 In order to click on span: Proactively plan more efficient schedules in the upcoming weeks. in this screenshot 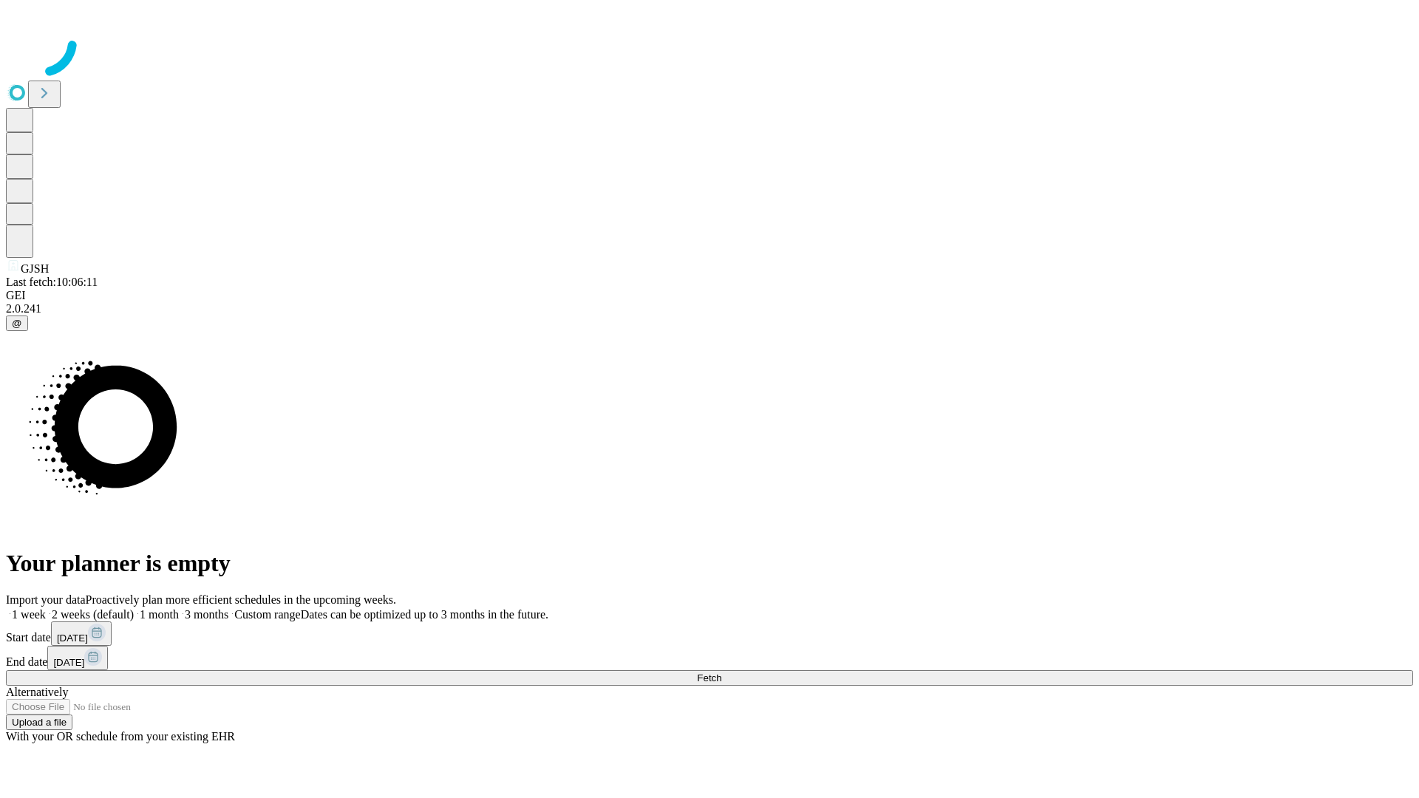, I will do `click(241, 599)`.